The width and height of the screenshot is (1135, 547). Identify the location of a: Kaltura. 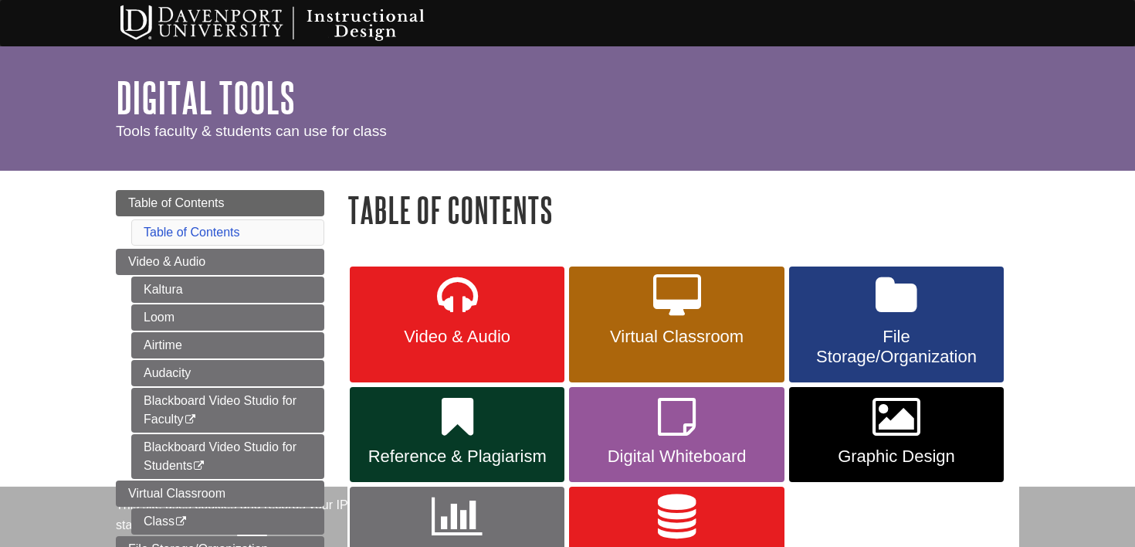
(228, 290).